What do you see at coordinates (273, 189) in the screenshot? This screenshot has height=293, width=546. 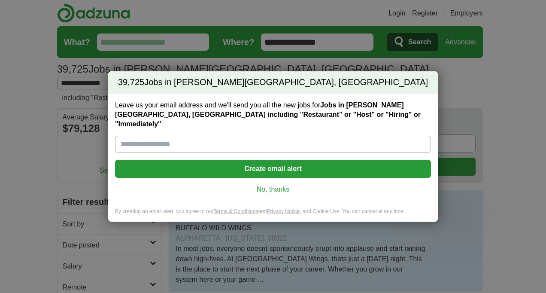 I see `a: No, thanks` at bounding box center [273, 189].